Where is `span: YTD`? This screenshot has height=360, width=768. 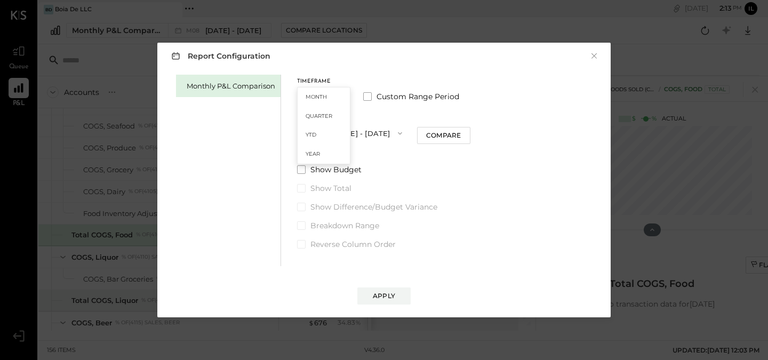
span: YTD is located at coordinates (311, 134).